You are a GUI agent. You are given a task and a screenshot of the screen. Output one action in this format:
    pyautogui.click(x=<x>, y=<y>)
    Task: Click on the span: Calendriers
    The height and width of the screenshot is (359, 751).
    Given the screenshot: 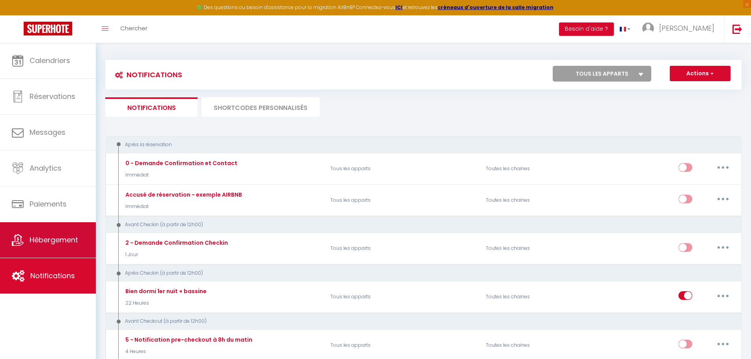 What is the action you would take?
    pyautogui.click(x=50, y=60)
    